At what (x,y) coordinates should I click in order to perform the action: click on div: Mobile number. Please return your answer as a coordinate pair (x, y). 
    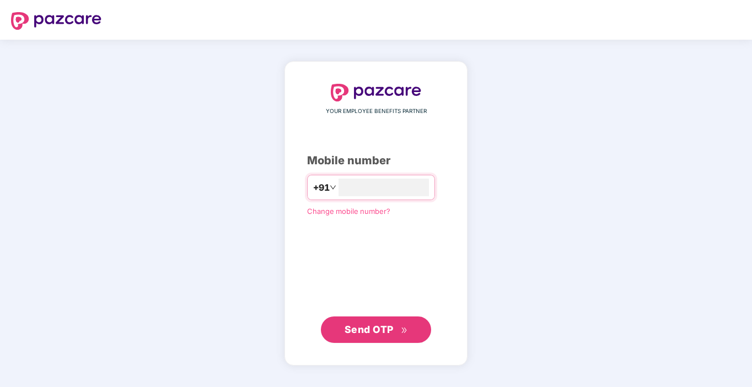
    Looking at the image, I should click on (376, 160).